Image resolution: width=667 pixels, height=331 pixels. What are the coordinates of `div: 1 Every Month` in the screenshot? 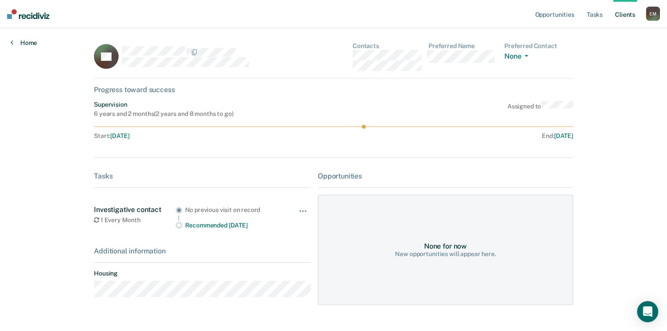 It's located at (134, 220).